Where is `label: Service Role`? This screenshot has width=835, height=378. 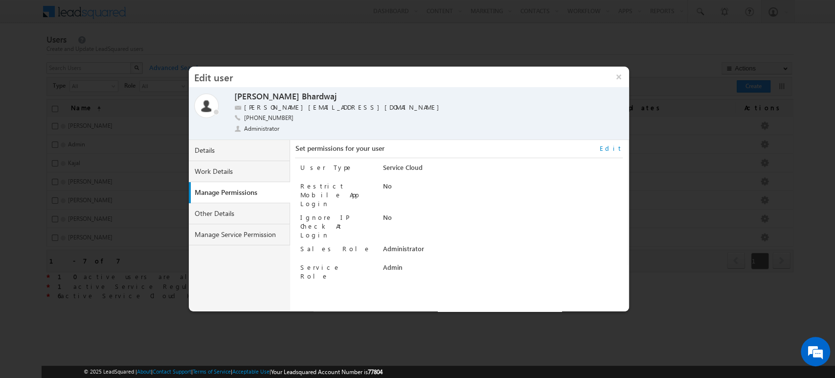
label: Service Role is located at coordinates (320, 271).